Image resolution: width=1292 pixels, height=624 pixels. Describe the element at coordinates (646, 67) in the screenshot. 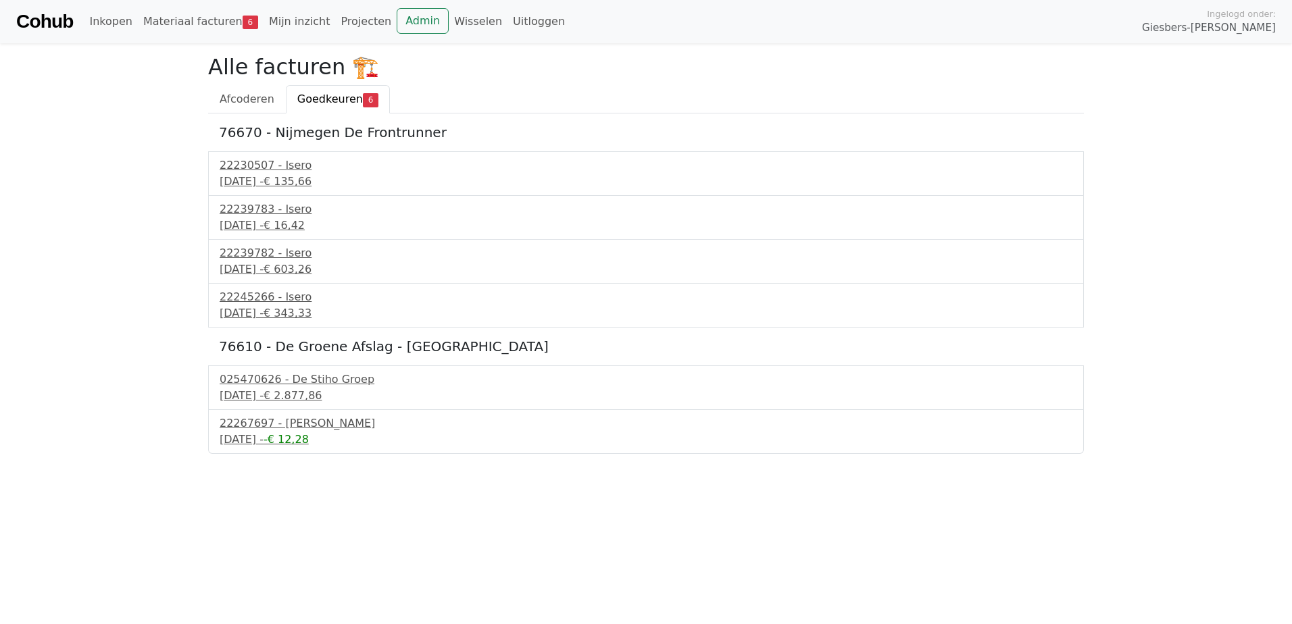

I see `h2: Alle facturen 🏗️` at that location.